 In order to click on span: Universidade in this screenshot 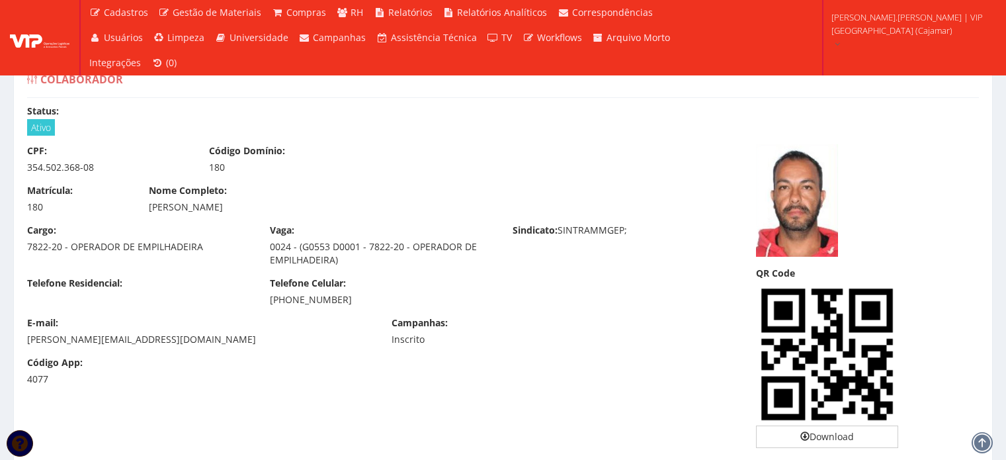, I will do `click(259, 37)`.